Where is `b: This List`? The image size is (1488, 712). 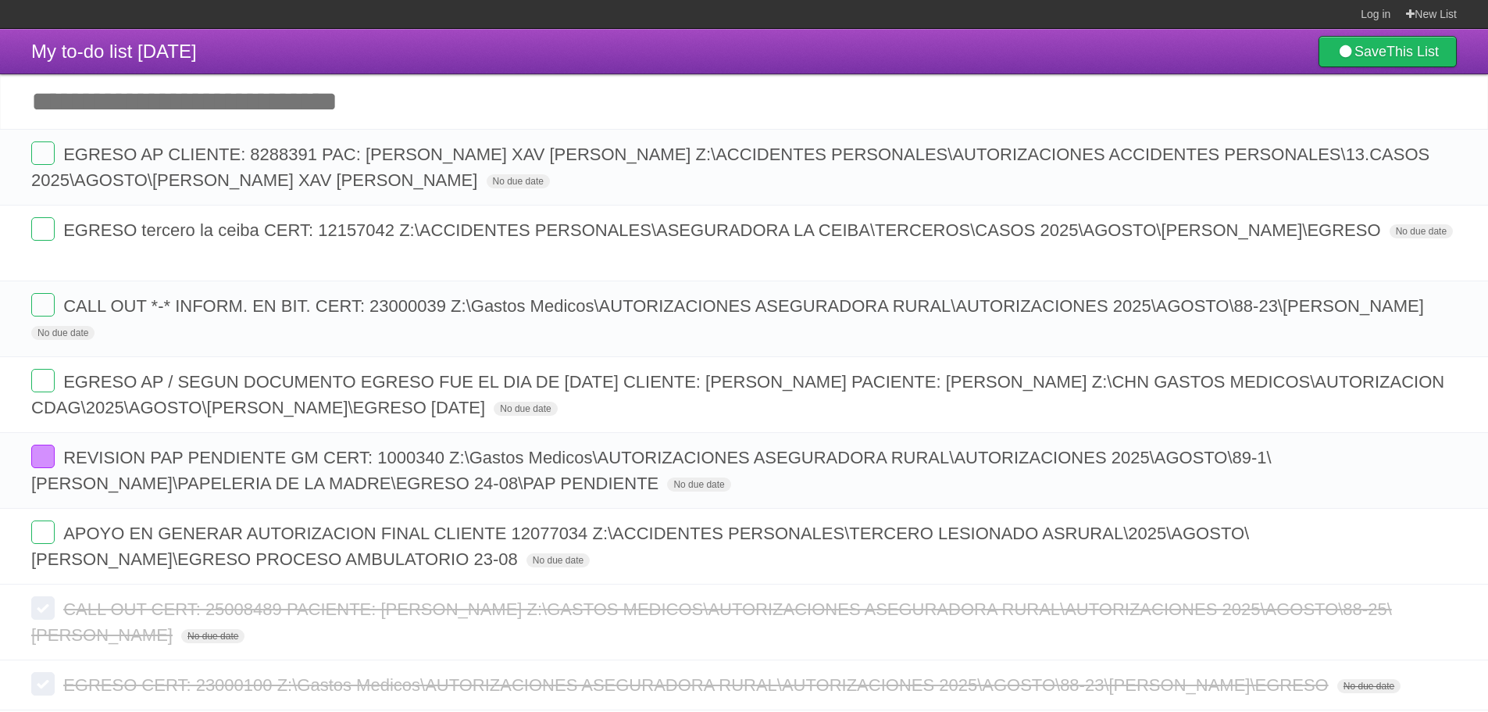 b: This List is located at coordinates (1412, 52).